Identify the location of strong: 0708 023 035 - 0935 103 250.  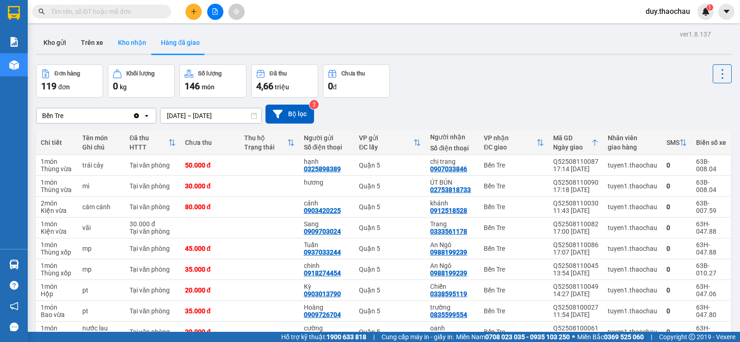
(528, 337).